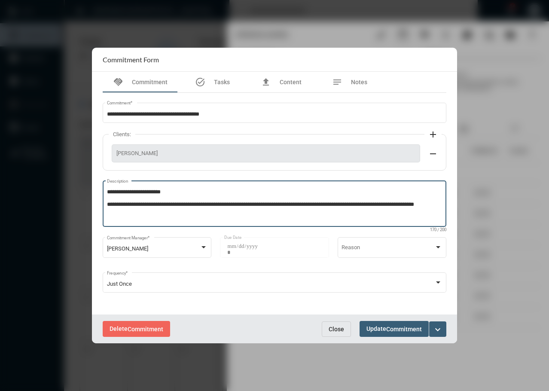  I want to click on span: Tasks, so click(222, 82).